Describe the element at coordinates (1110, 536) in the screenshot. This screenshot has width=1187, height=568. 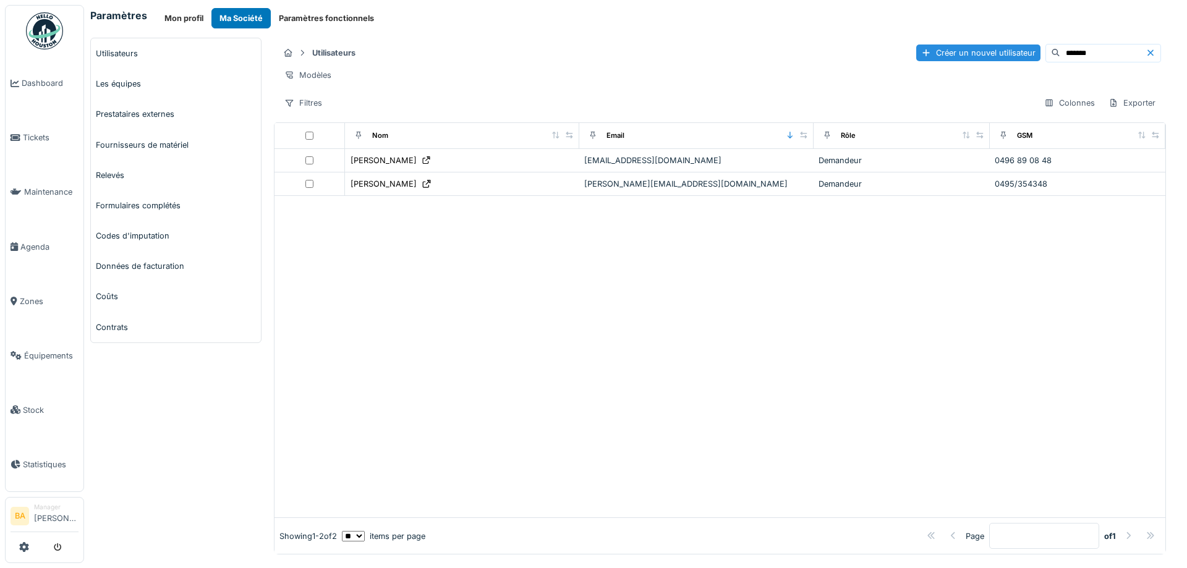
I see `strong: of 1` at that location.